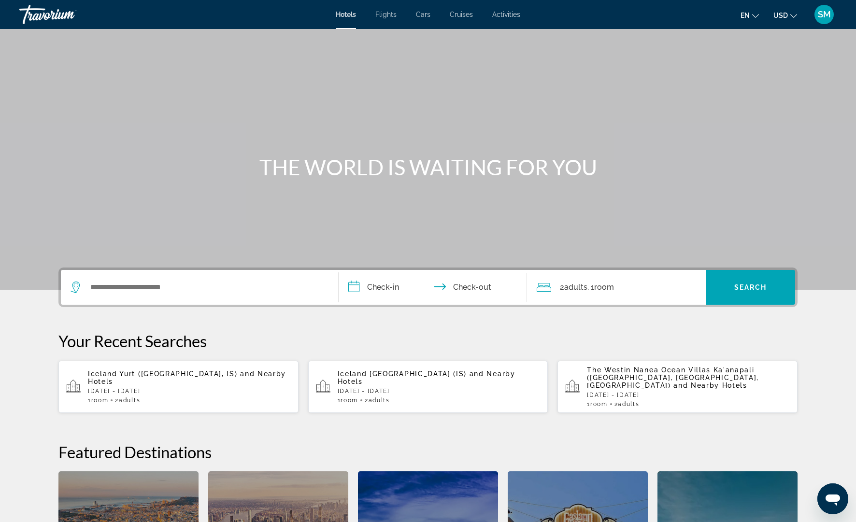 The height and width of the screenshot is (522, 856). I want to click on button: Change currency, so click(785, 15).